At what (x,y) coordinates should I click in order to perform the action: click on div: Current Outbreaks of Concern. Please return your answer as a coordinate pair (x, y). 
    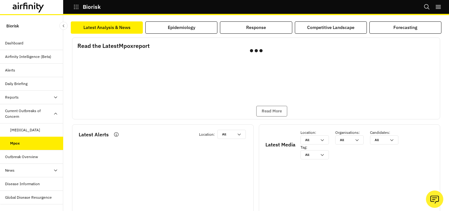
    Looking at the image, I should click on (29, 114).